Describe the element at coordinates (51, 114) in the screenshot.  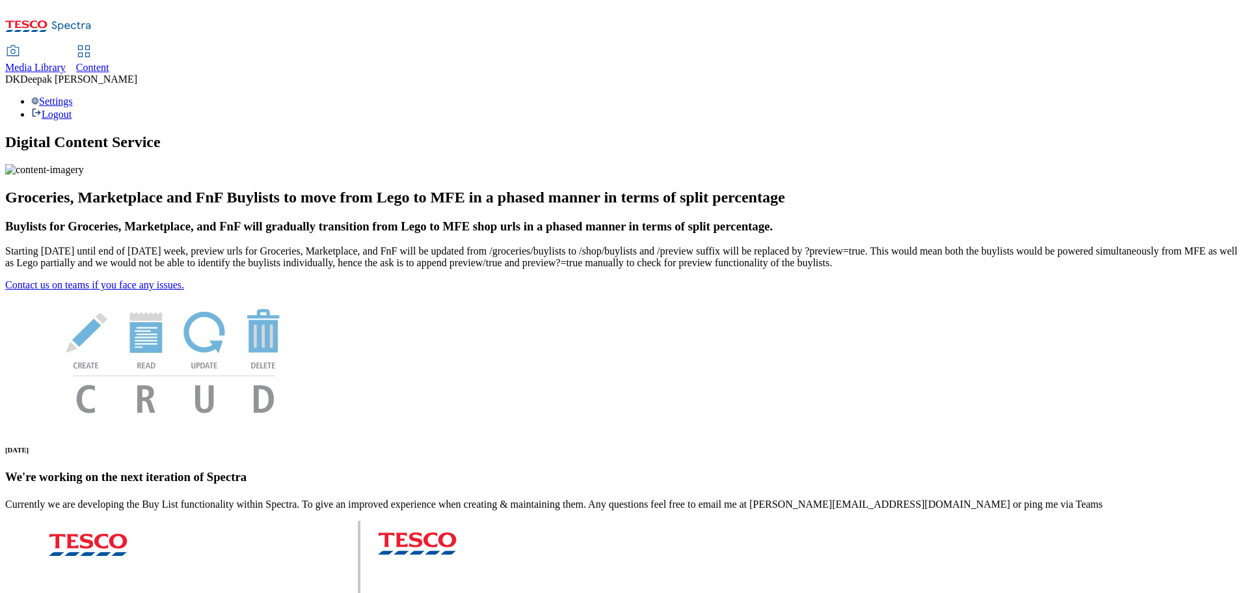
I see `a: Logout` at that location.